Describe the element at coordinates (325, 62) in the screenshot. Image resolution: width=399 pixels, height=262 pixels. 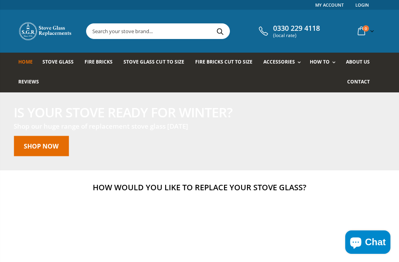
I see `a: How To` at that location.